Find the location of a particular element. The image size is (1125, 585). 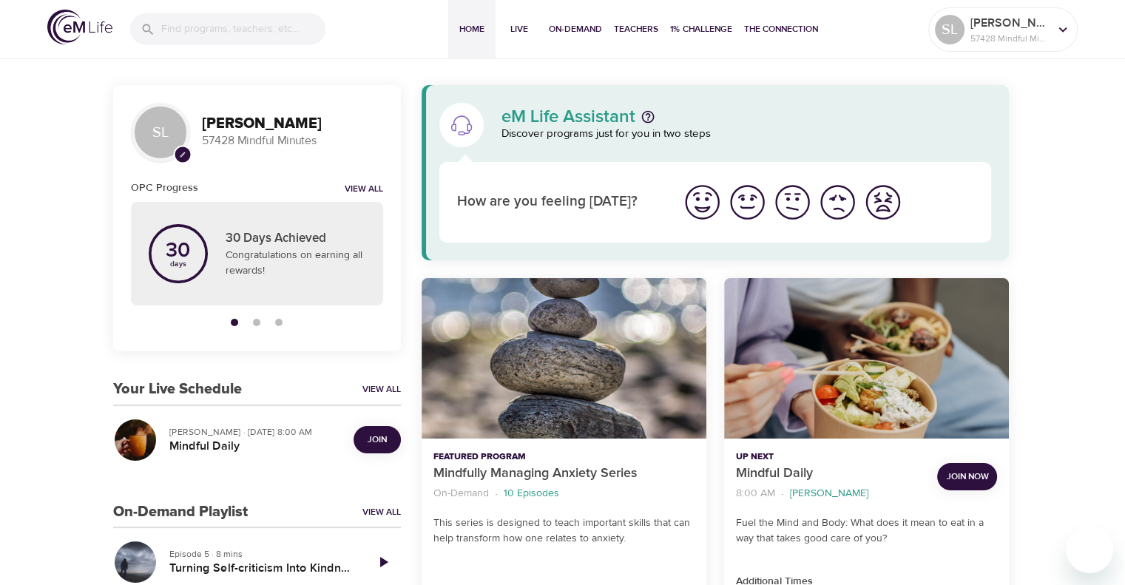

span: Live is located at coordinates (519, 29).